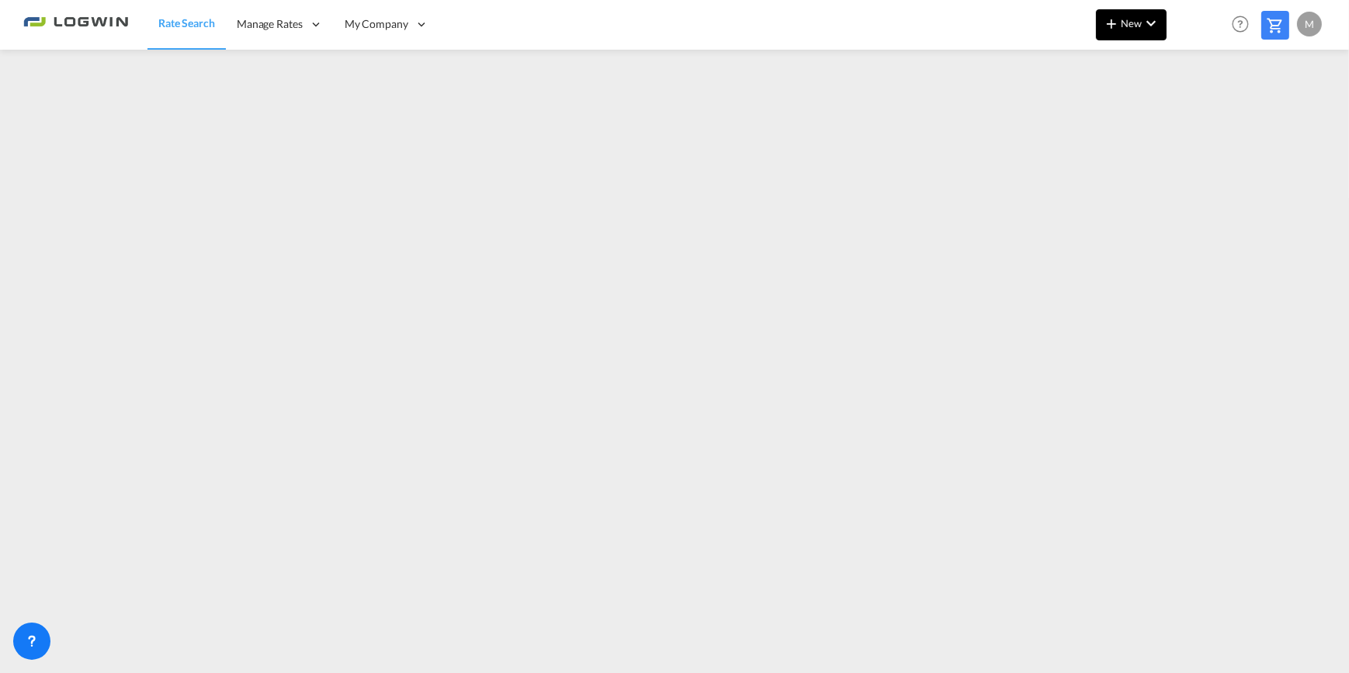  I want to click on div: M, so click(1309, 24).